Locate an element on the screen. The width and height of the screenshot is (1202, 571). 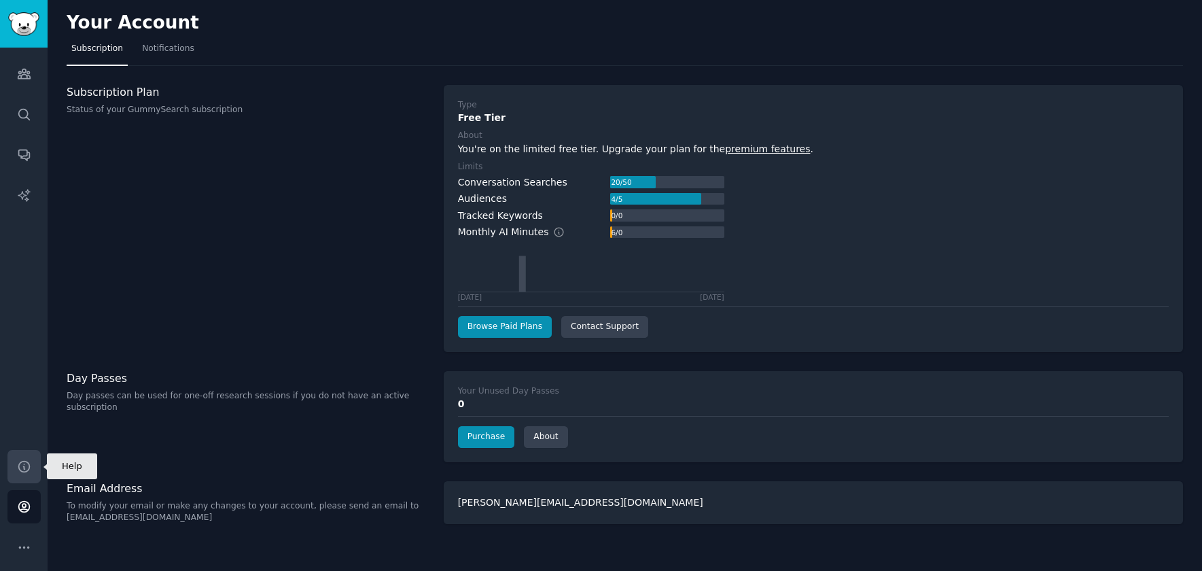
img: GummySearch logo is located at coordinates (24, 24).